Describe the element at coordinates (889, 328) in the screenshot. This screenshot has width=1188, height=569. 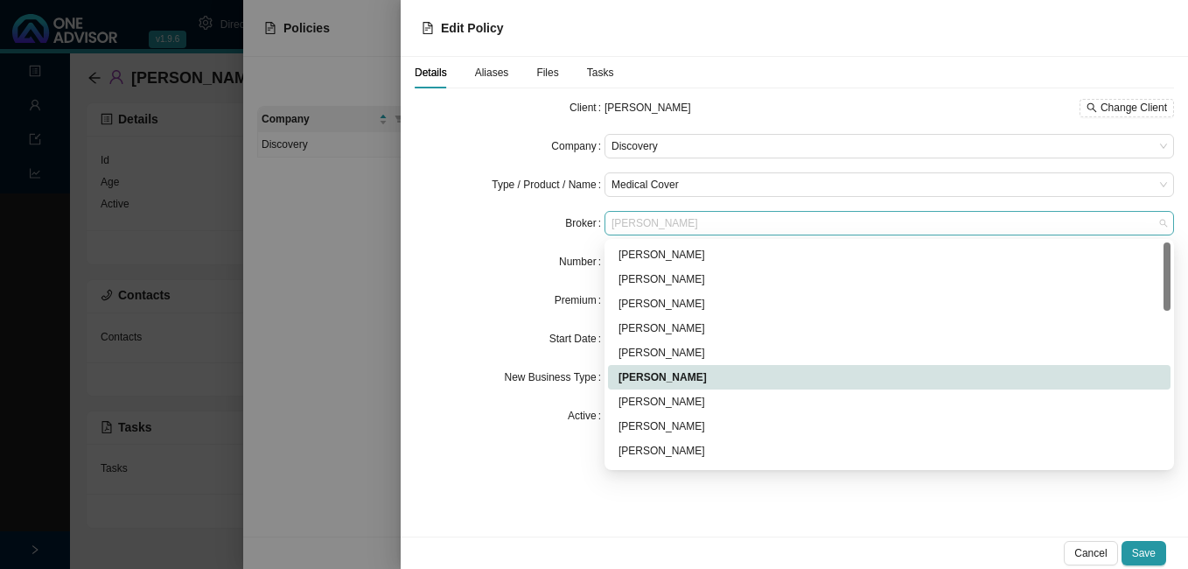
I see `div: Alison Botes` at that location.